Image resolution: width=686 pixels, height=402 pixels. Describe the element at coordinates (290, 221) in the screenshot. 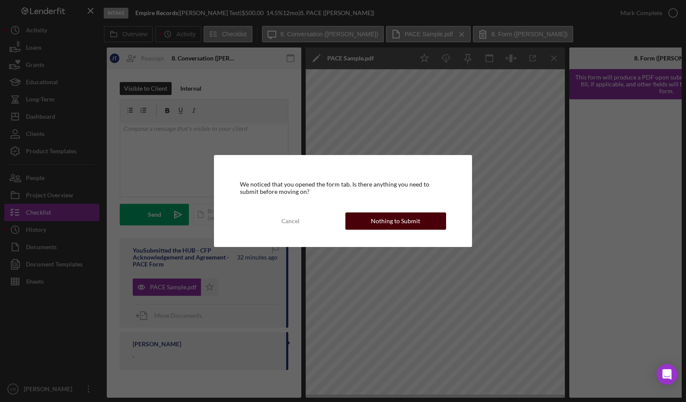

I see `button: Cancel` at that location.